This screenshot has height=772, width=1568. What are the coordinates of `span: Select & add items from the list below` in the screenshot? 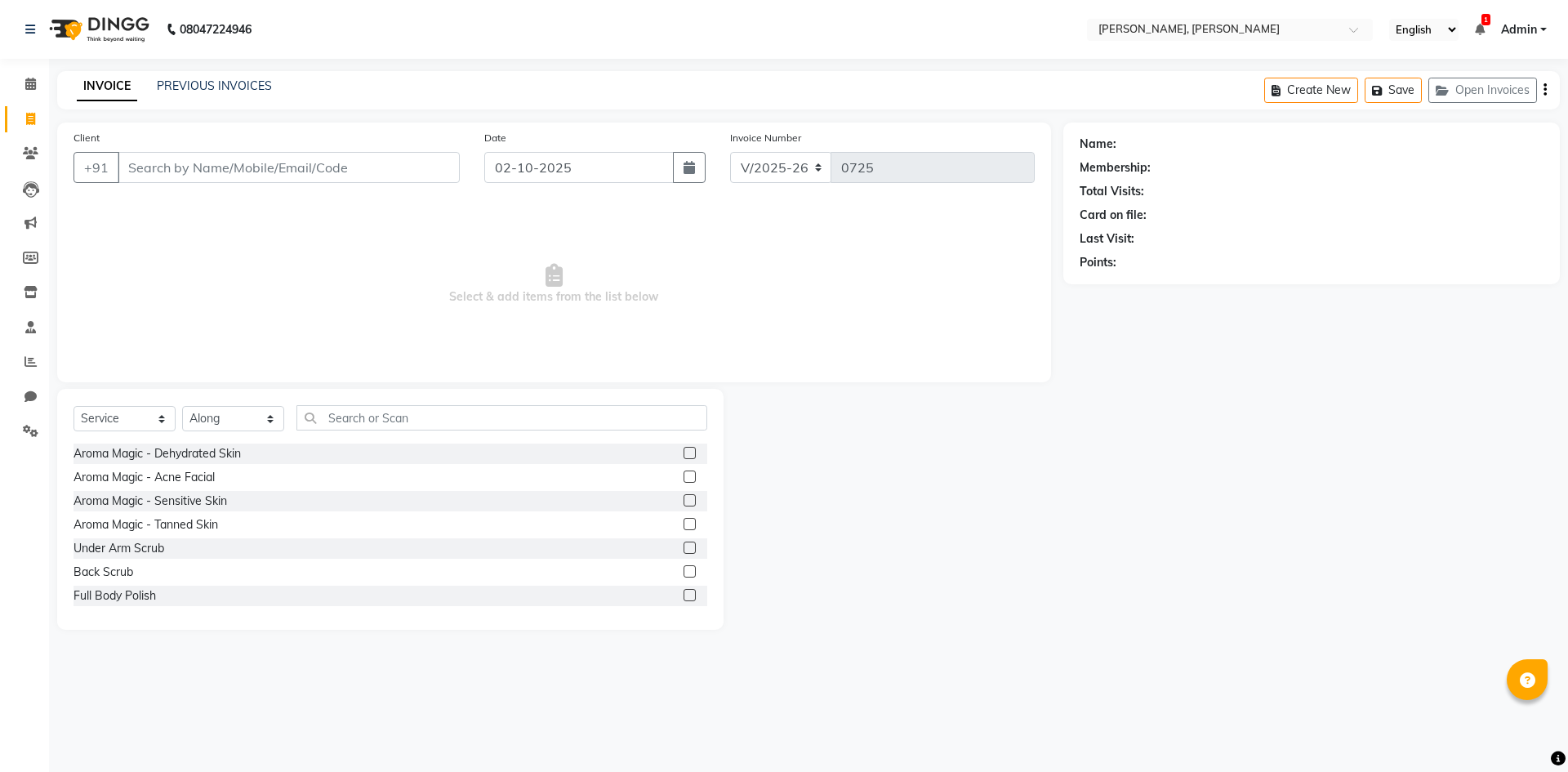 It's located at (554, 284).